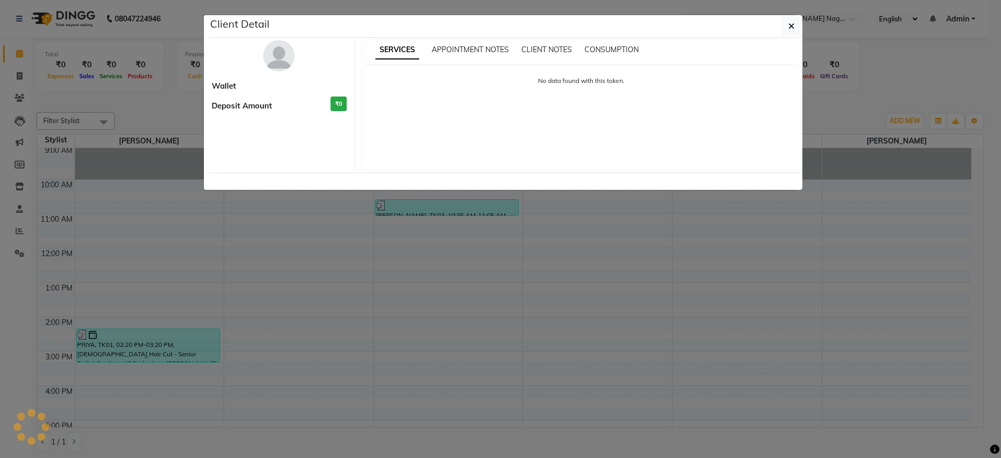  What do you see at coordinates (338, 104) in the screenshot?
I see `h3: ₹0` at bounding box center [338, 104].